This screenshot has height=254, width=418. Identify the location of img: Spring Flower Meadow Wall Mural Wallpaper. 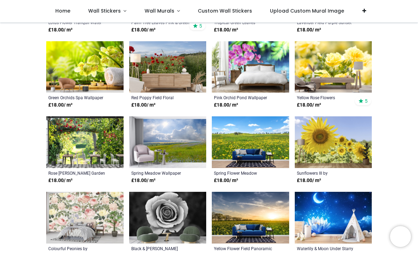
(250, 142).